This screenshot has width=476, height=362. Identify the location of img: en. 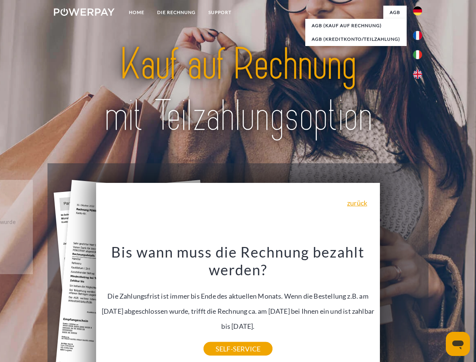
(418, 74).